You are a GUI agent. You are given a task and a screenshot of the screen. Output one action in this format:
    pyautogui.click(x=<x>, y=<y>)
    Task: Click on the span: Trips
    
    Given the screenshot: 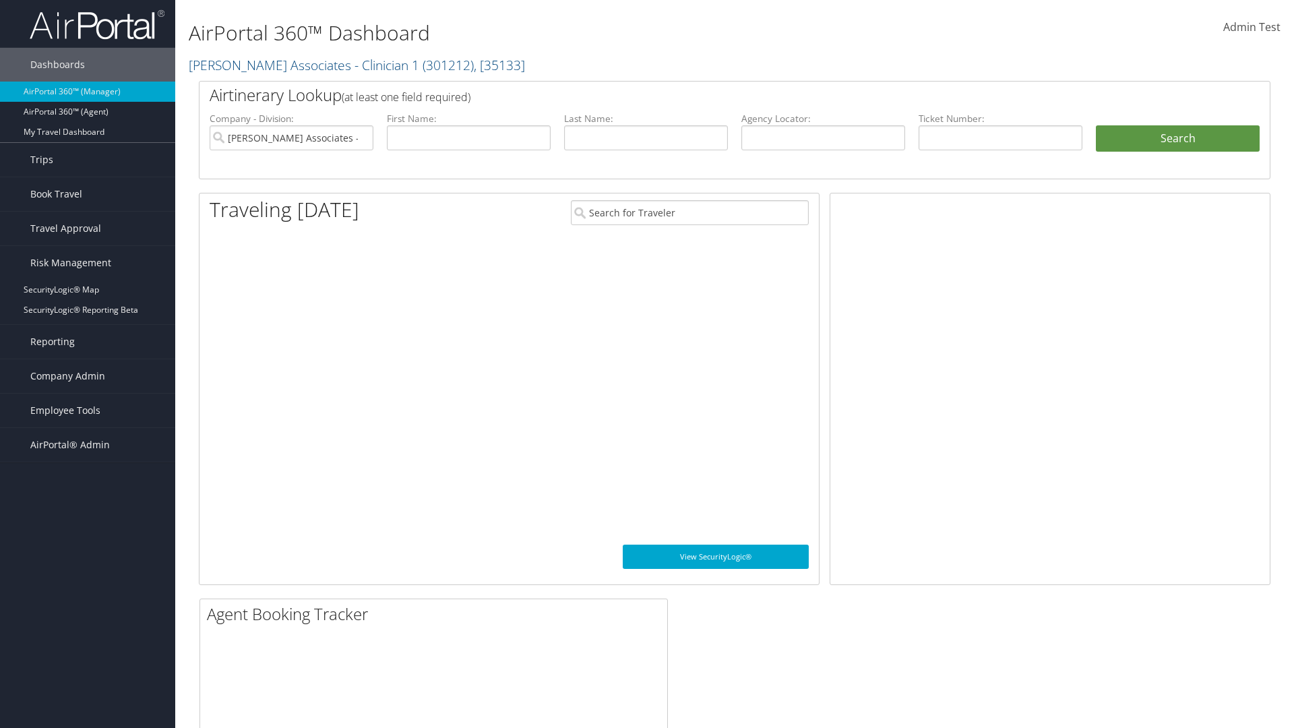 What is the action you would take?
    pyautogui.click(x=42, y=160)
    